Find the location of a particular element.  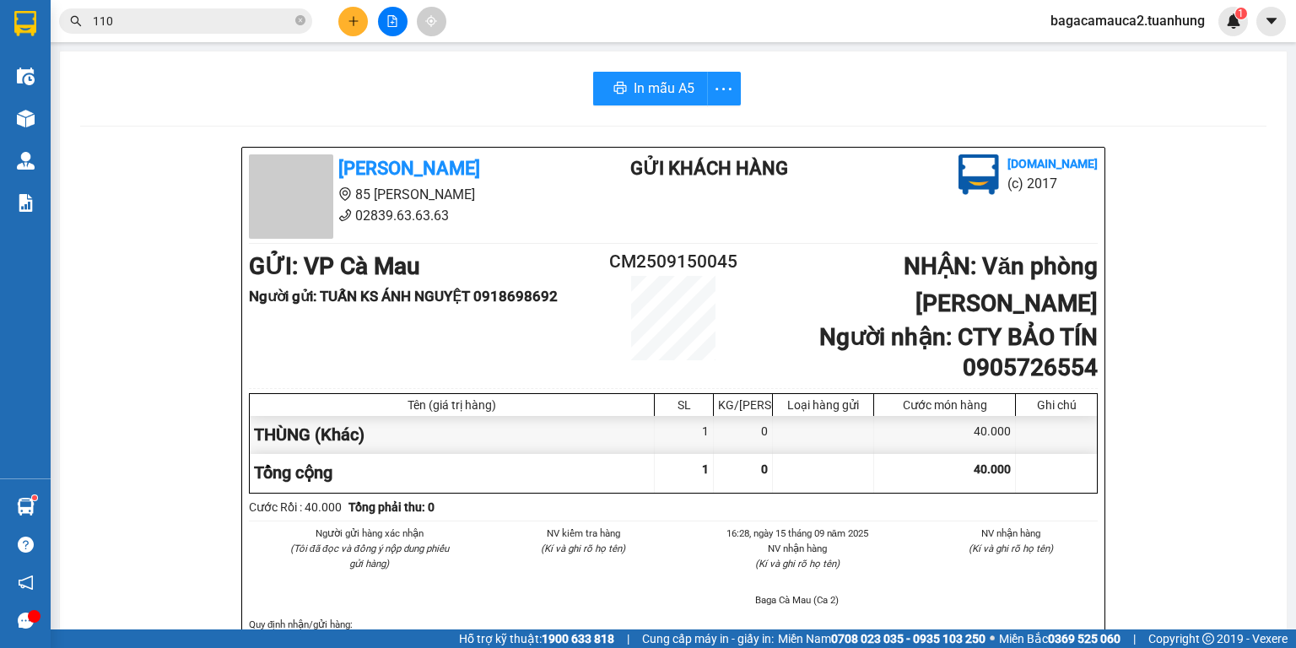

li: NV kiểm tra hàng is located at coordinates (584, 533).